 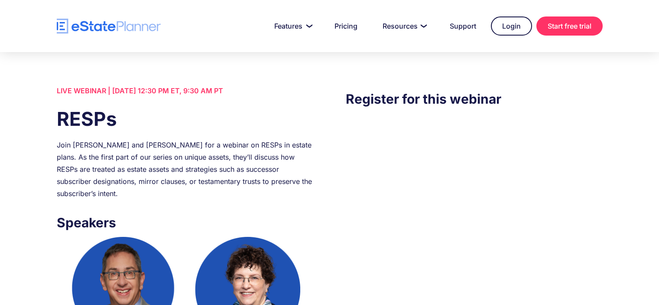 What do you see at coordinates (569, 26) in the screenshot?
I see `a: Start free trial` at bounding box center [569, 26].